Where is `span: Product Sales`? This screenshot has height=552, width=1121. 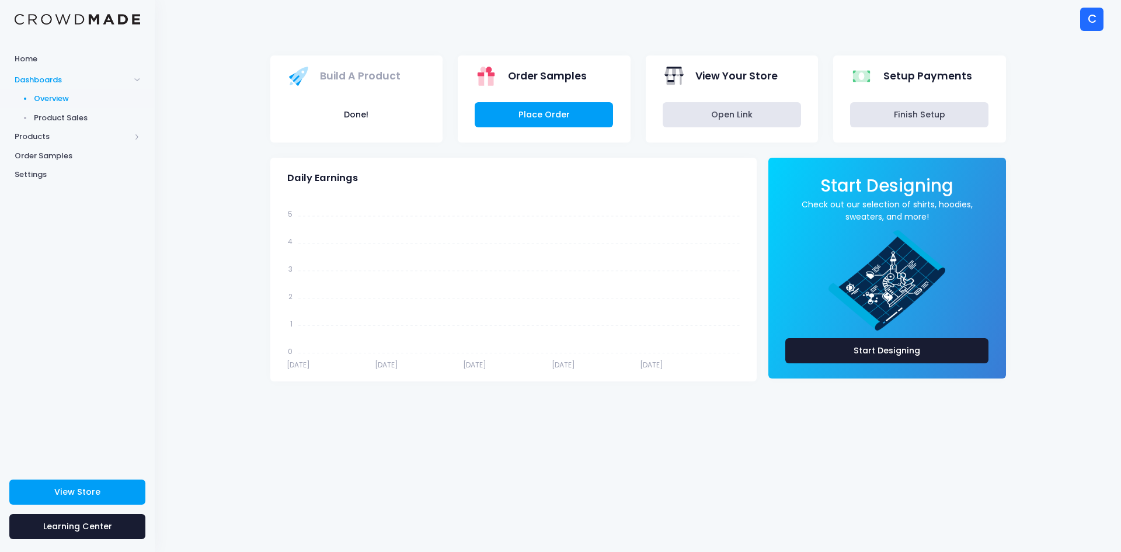
span: Product Sales is located at coordinates (87, 118).